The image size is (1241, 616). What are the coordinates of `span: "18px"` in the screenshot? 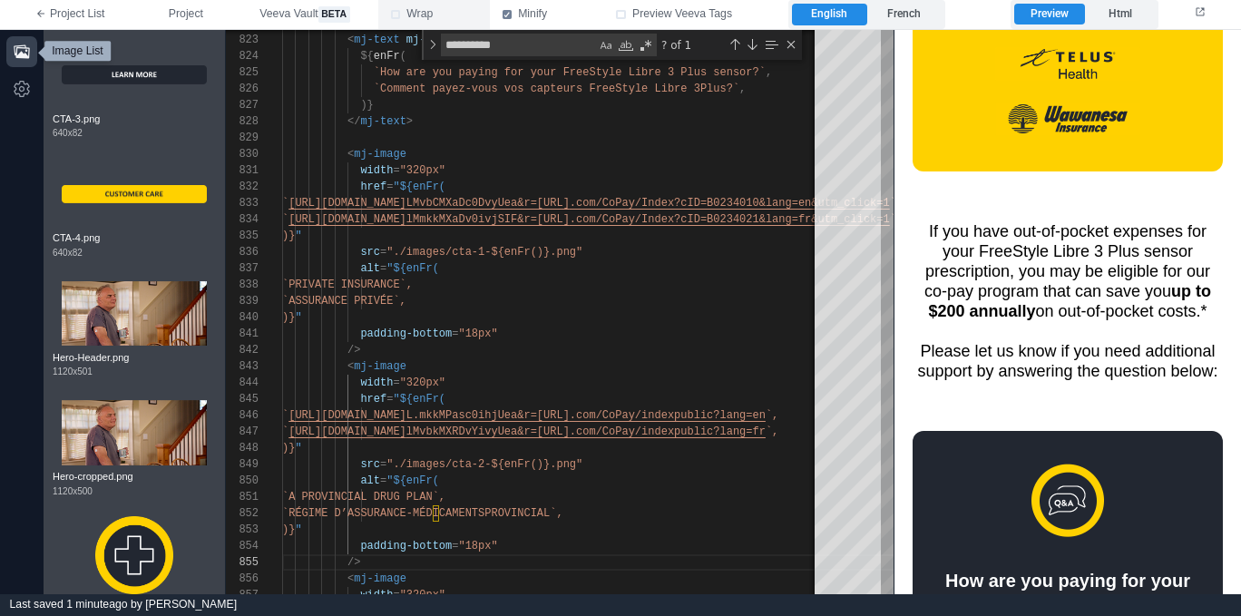 It's located at (477, 334).